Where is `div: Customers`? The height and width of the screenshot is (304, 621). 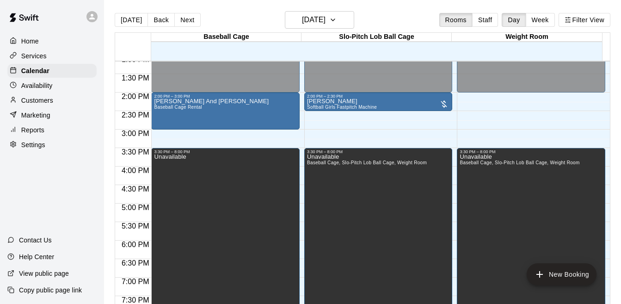
div: Customers is located at coordinates (52, 100).